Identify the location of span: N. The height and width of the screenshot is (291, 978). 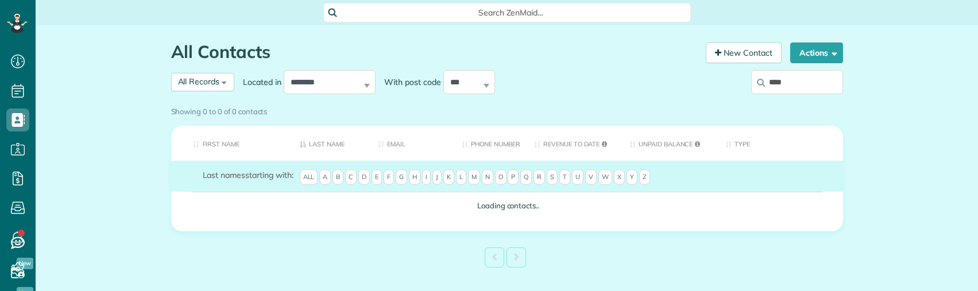
(487, 177).